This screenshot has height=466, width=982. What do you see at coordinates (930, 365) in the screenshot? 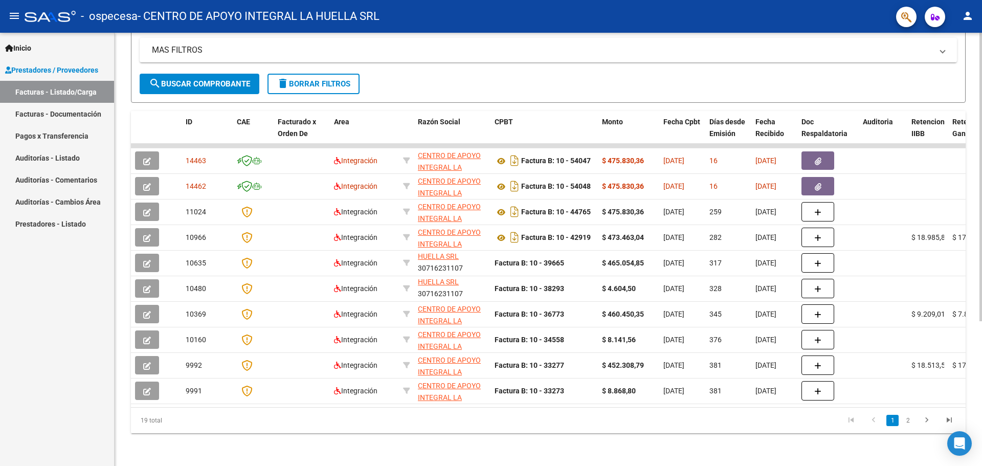
I see `span: $ 18.513,50` at bounding box center [930, 365].